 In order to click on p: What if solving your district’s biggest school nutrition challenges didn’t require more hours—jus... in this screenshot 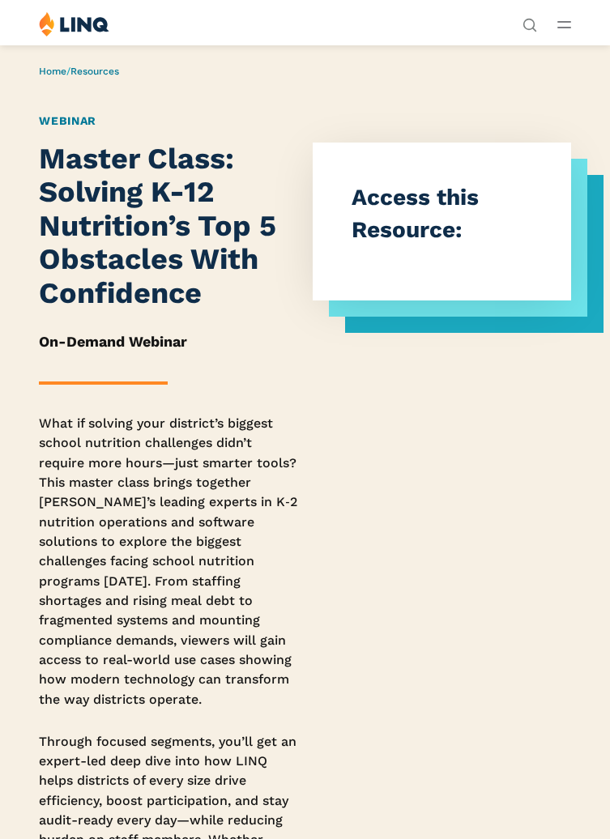, I will do `click(168, 561)`.